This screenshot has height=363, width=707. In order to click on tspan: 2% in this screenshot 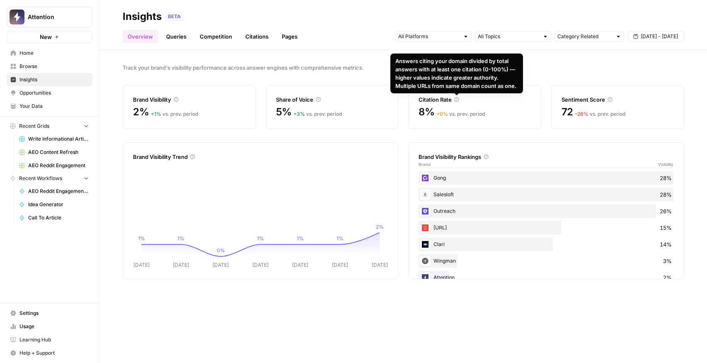, I will do `click(380, 226)`.